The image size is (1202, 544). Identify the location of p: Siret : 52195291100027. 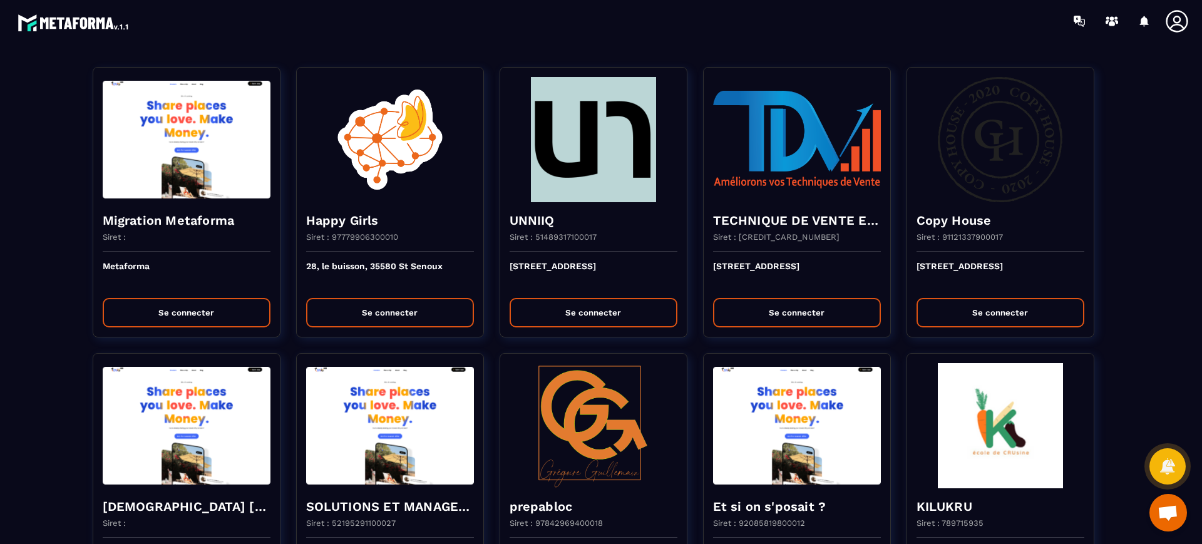
(350, 523).